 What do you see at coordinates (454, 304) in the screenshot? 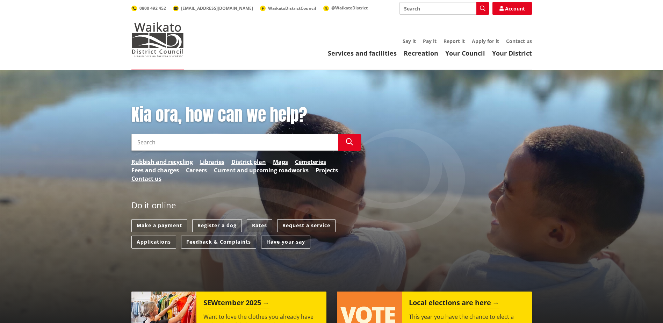
I see `h2: Local elections are here` at bounding box center [454, 304].